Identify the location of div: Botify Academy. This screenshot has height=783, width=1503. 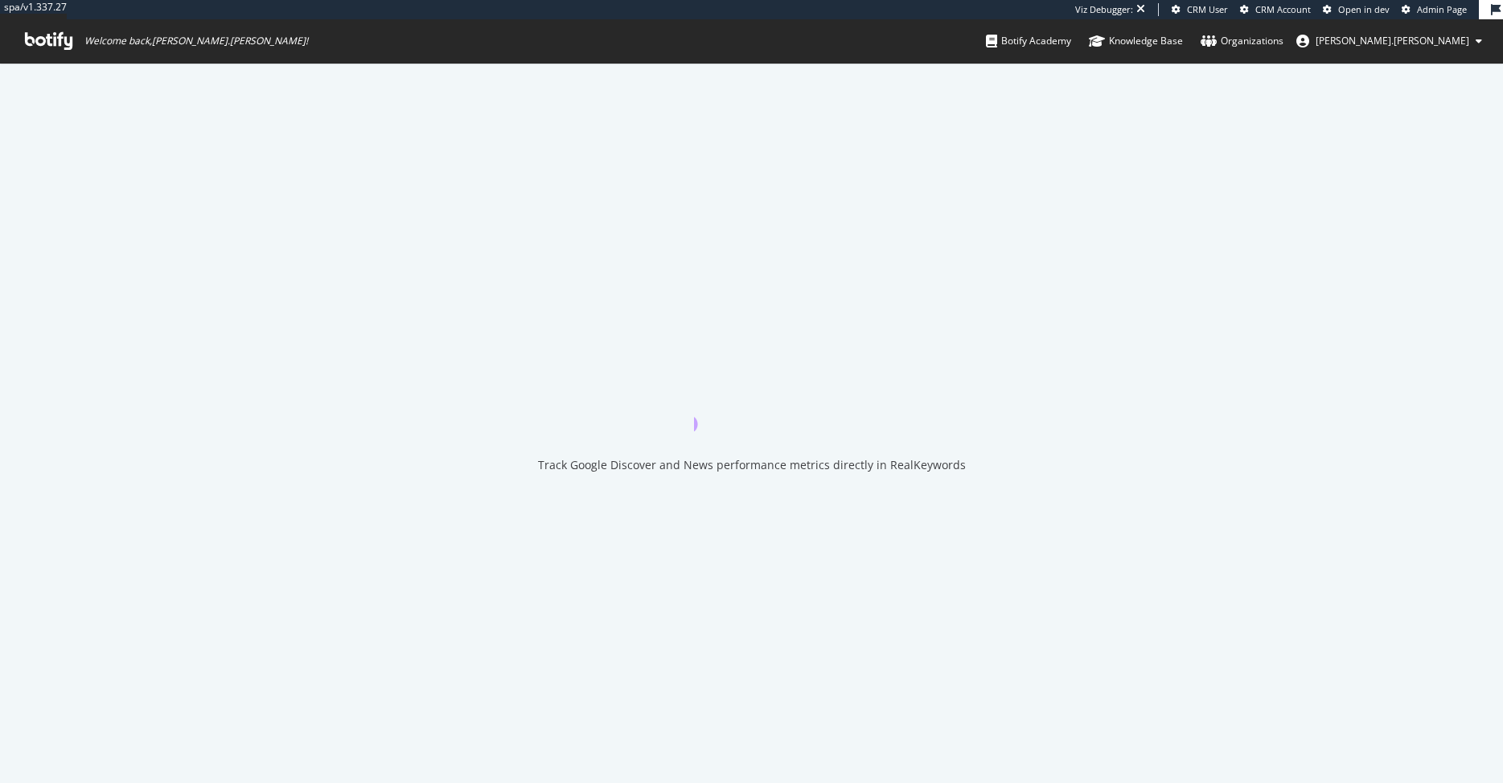
(1029, 41).